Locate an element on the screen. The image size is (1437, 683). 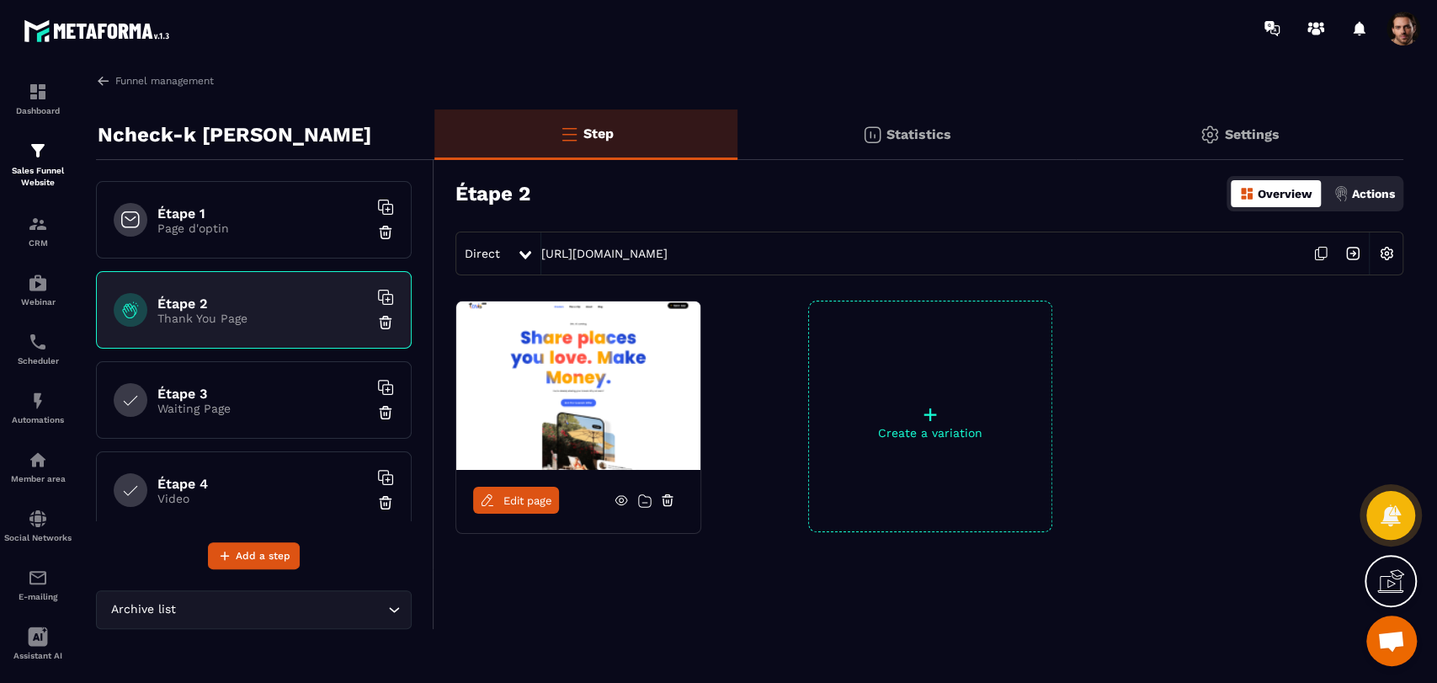
span: Archive list is located at coordinates (143, 609).